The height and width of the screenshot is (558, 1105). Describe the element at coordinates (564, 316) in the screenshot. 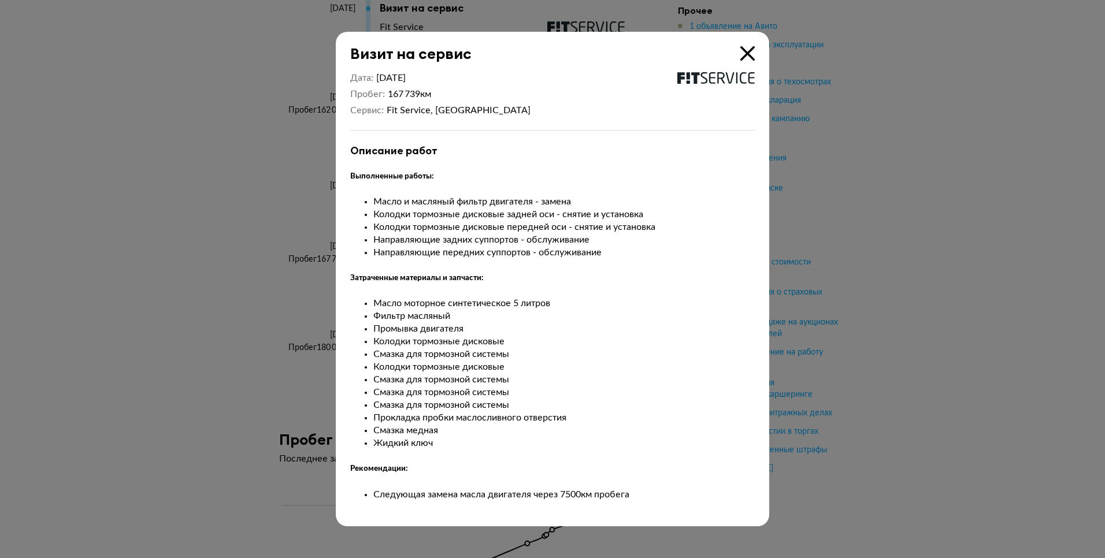

I see `li: Фильтр масляный` at that location.